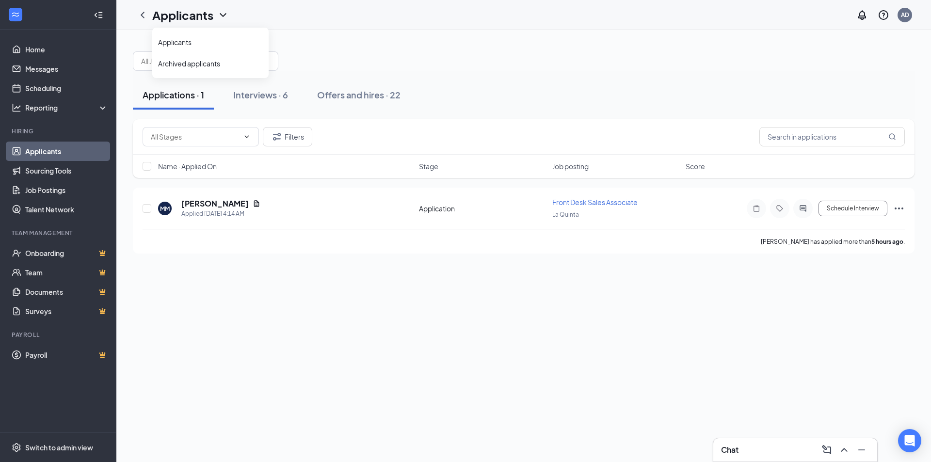 Image resolution: width=931 pixels, height=462 pixels. I want to click on svg: Document, so click(256, 204).